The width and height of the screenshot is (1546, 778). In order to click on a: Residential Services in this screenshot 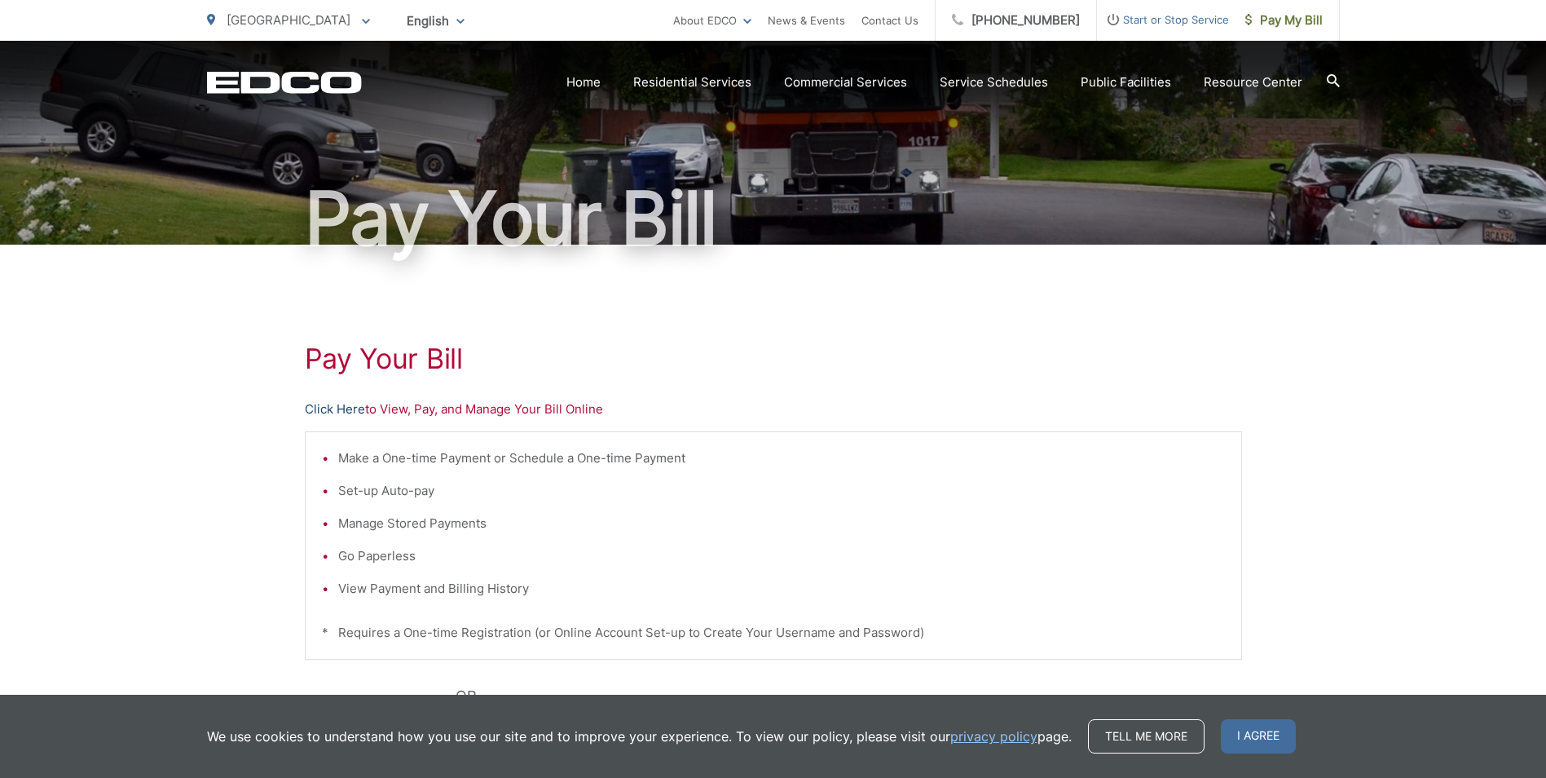, I will do `click(692, 82)`.